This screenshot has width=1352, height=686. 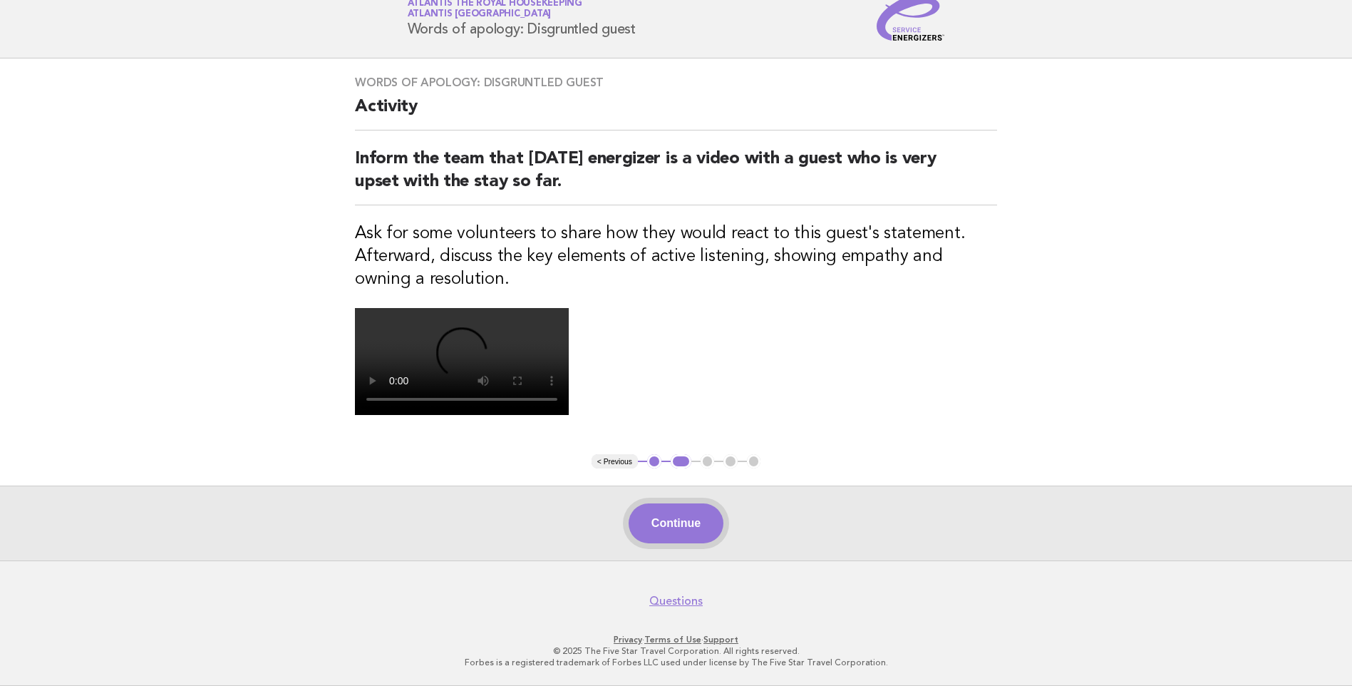 What do you see at coordinates (676, 257) in the screenshot?
I see `h3: Ask for some volunteers to share how they would react to this guest's statement. Afterward, discu...` at bounding box center [676, 257].